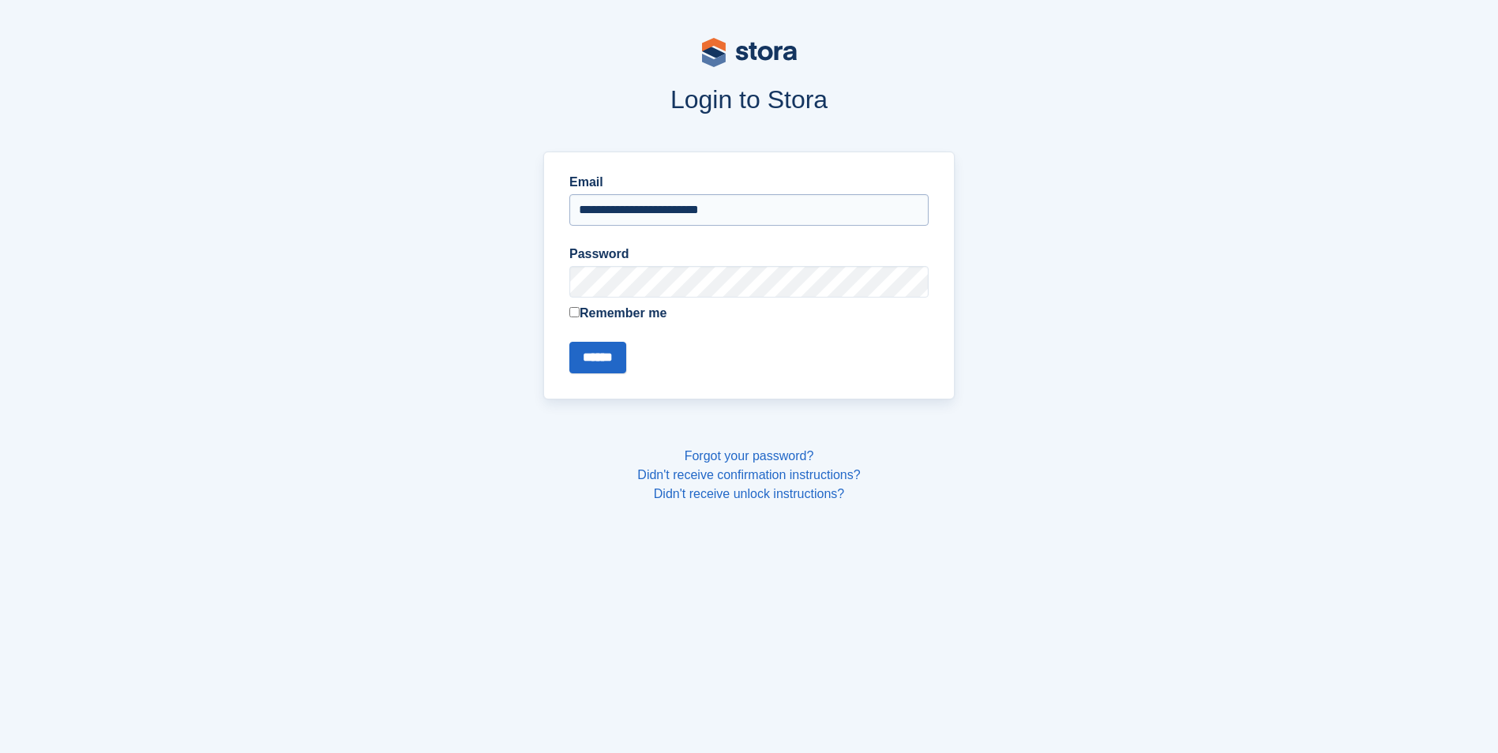 This screenshot has width=1498, height=753. I want to click on a: Forgot your password?, so click(749, 455).